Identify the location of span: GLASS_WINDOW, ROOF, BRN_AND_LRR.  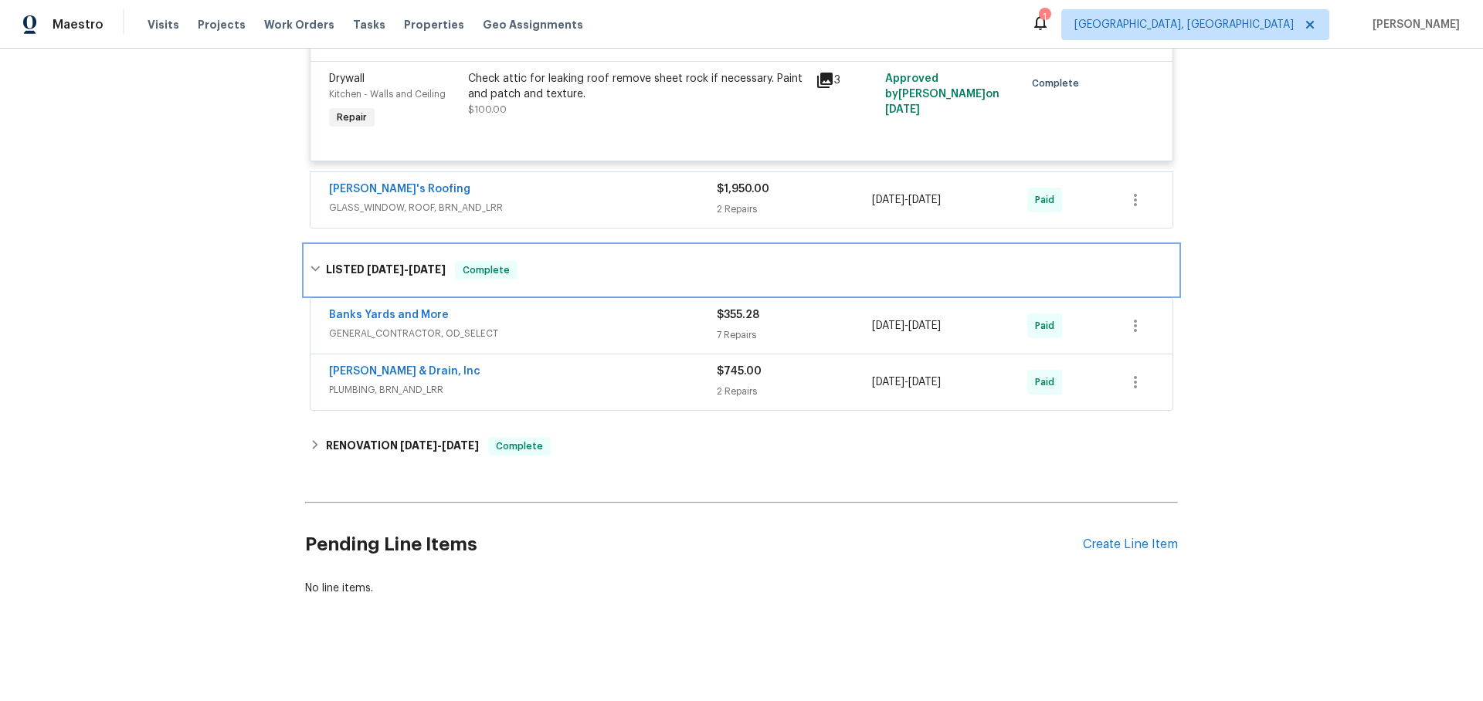
(523, 208).